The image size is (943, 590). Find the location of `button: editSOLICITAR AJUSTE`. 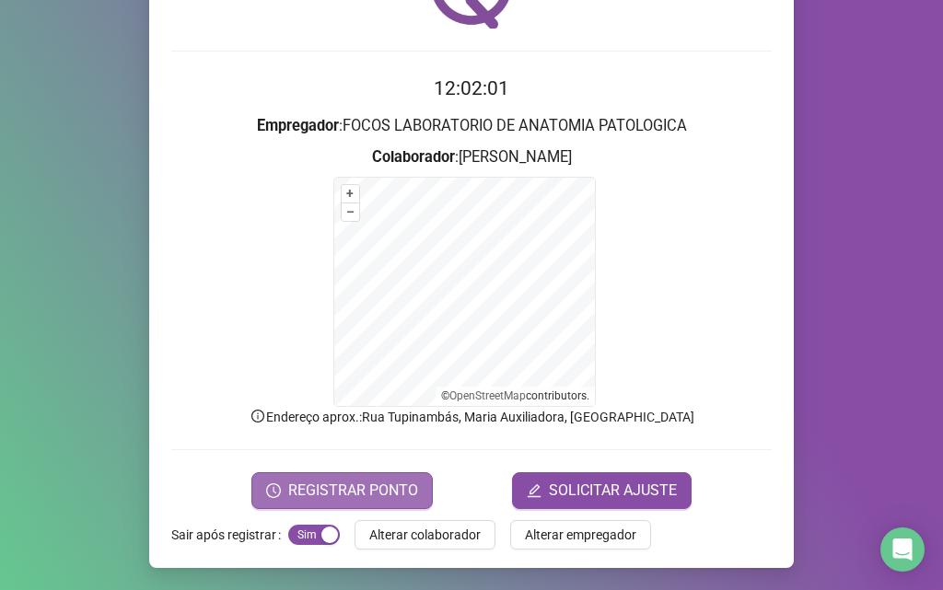

button: editSOLICITAR AJUSTE is located at coordinates (601, 491).